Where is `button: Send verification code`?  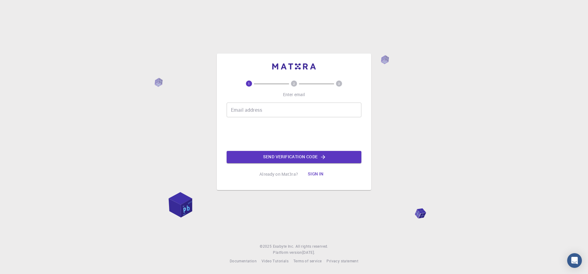 button: Send verification code is located at coordinates (294, 157).